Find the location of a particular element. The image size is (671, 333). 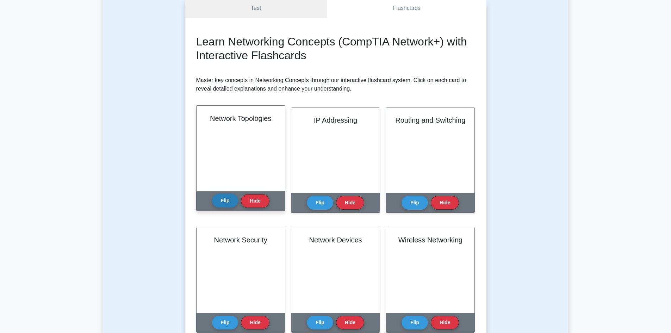

h2: IP Addressing is located at coordinates (335, 120).